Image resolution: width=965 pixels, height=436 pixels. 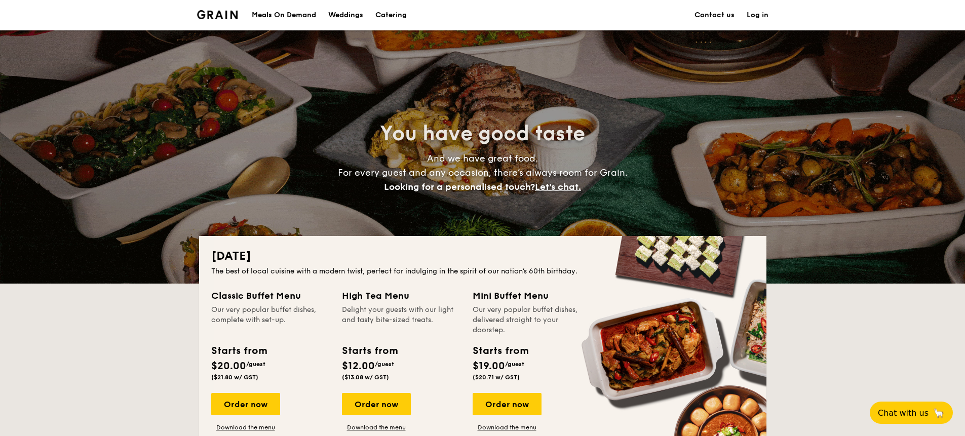 I want to click on div: Our very popular buffet dishes, complete with set-up., so click(x=271, y=320).